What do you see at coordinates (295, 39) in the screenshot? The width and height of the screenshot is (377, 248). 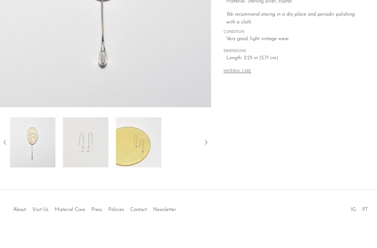 I see `span: Very good; light vintage wear.` at bounding box center [295, 39].